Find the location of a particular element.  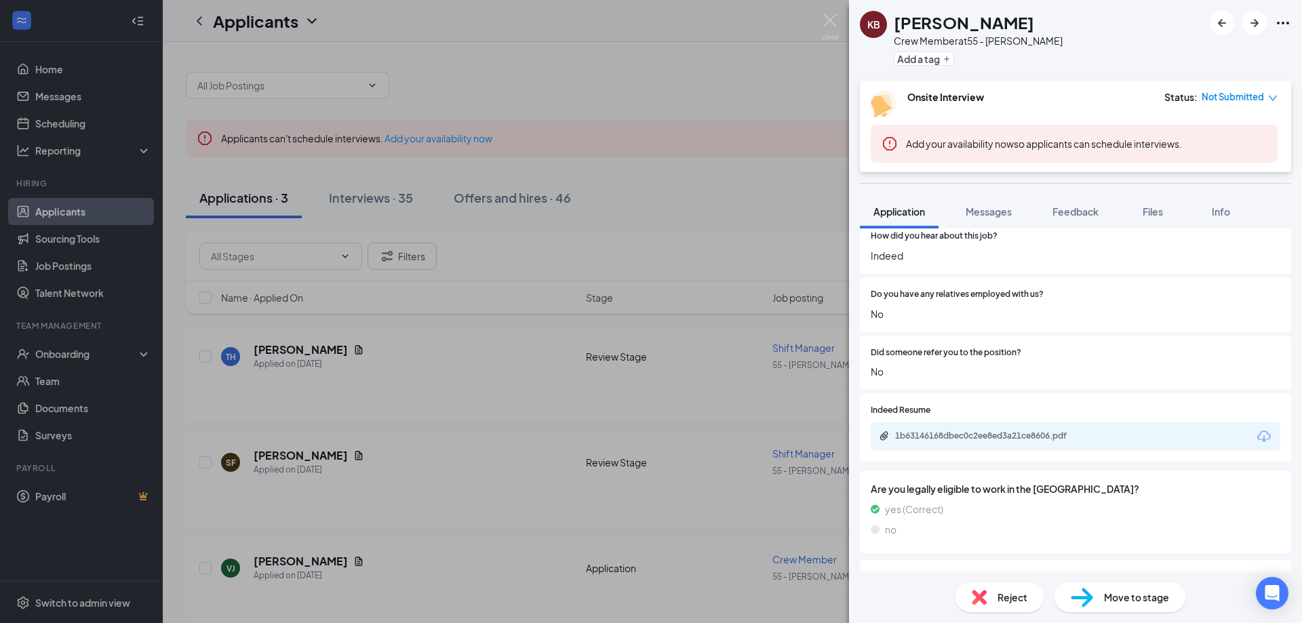

span: down is located at coordinates (1273, 98).